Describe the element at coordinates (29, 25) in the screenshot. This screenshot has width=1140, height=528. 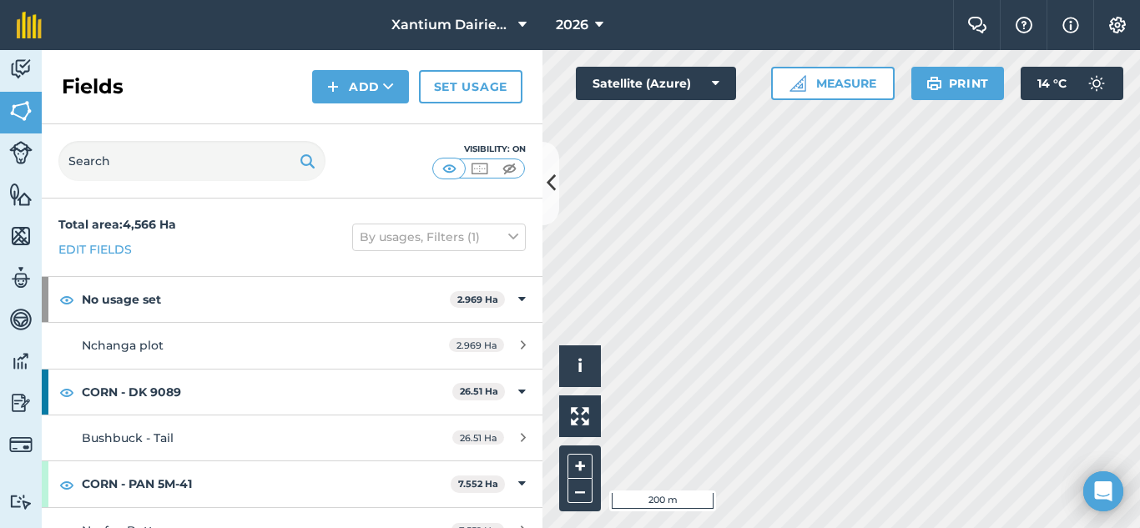
I see `img: fieldmargin Logo` at that location.